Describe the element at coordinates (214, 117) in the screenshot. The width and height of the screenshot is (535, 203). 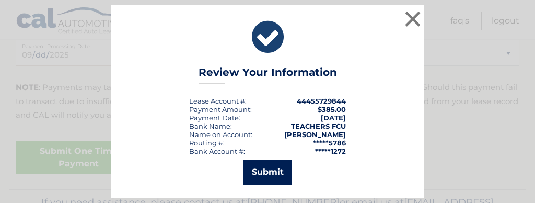
I see `span: Payment Date` at that location.